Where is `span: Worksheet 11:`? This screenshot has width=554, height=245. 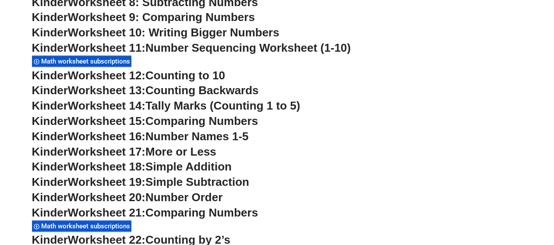 span: Worksheet 11: is located at coordinates (106, 48).